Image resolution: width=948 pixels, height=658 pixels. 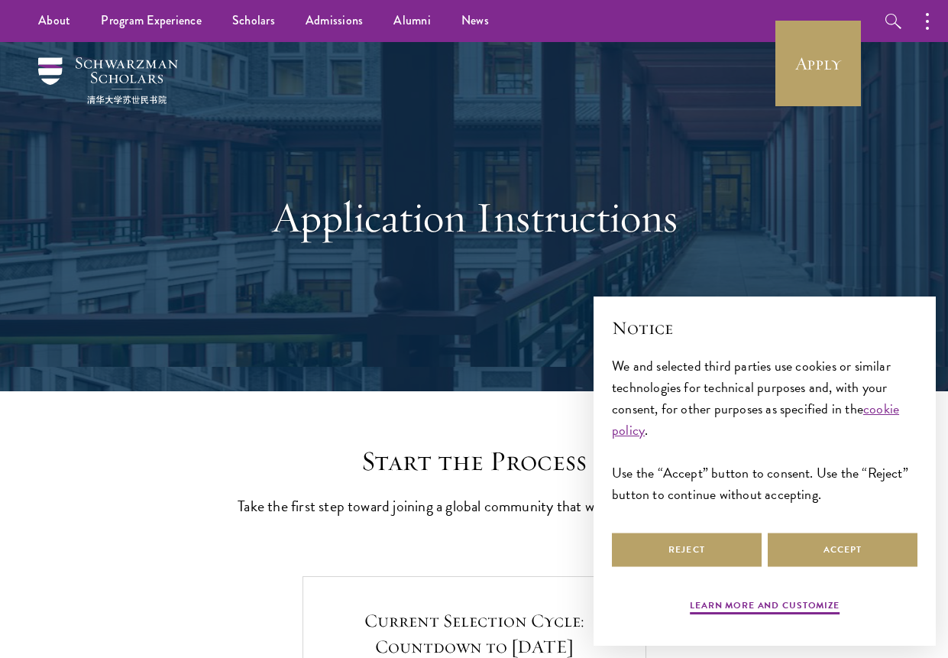 What do you see at coordinates (756, 419) in the screenshot?
I see `a: cookie policy` at bounding box center [756, 419].